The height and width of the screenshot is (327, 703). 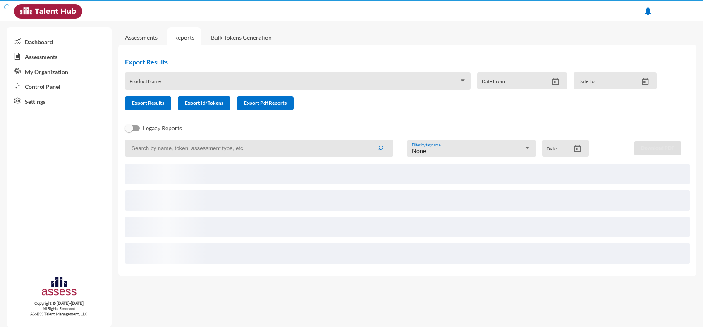 I want to click on img: assesscompany-logo.png, so click(x=59, y=287).